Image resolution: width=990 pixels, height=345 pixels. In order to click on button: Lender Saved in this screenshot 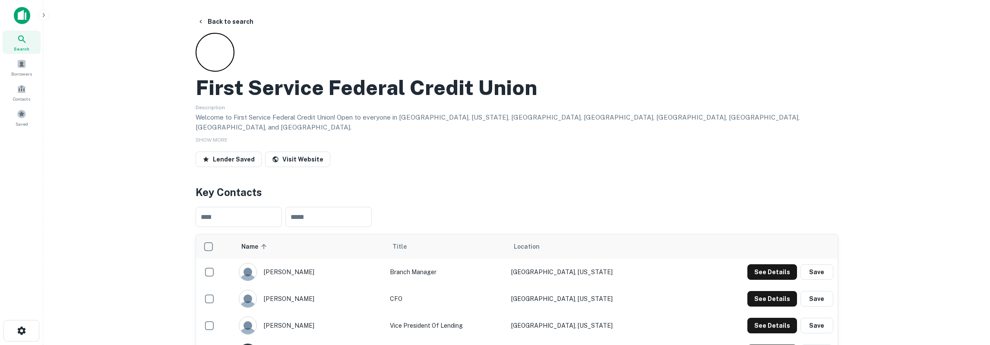, I will do `click(228, 159)`.